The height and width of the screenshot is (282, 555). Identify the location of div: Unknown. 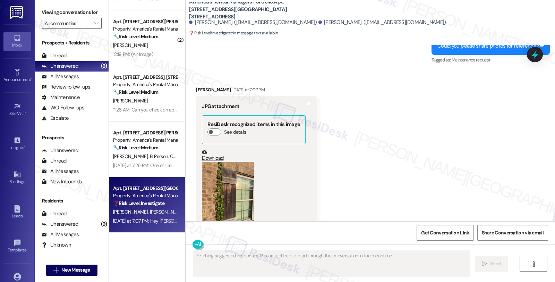
(56, 245).